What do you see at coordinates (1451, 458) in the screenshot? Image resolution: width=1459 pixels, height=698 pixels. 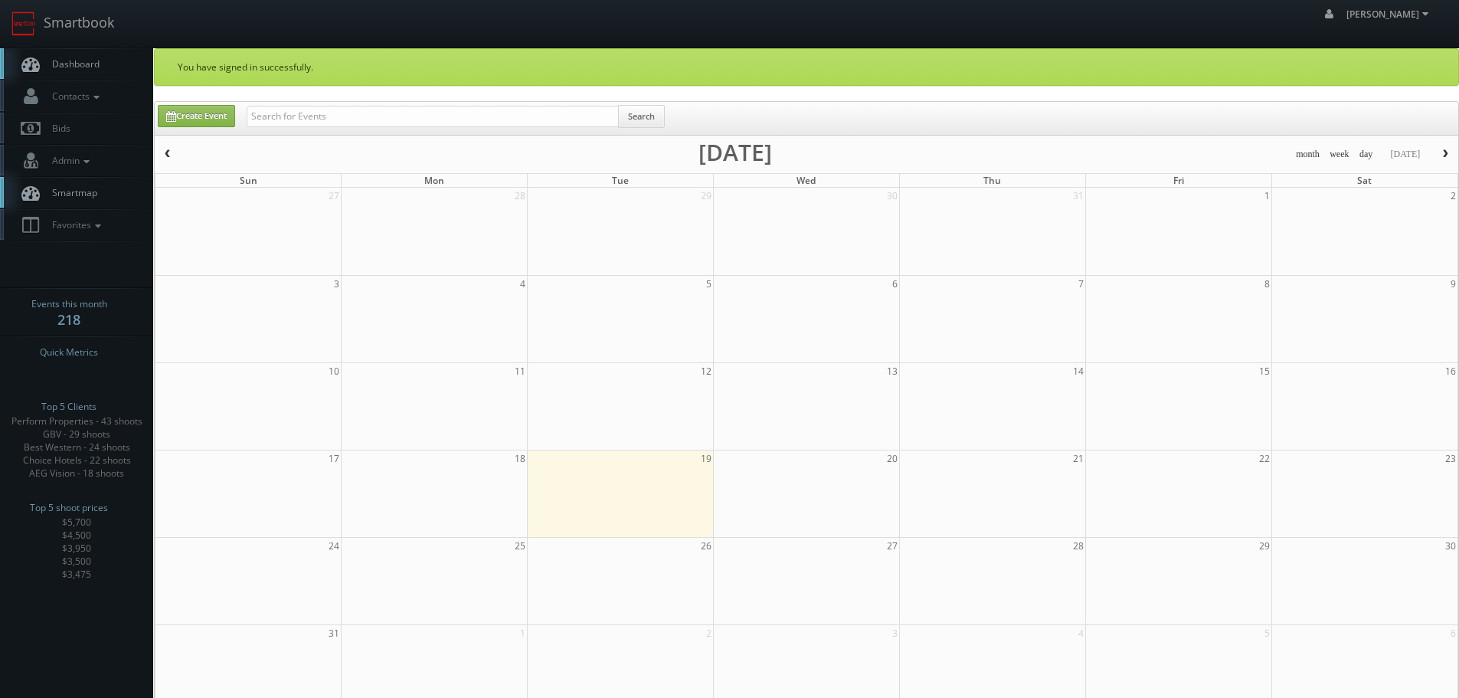 I see `span: 23` at bounding box center [1451, 458].